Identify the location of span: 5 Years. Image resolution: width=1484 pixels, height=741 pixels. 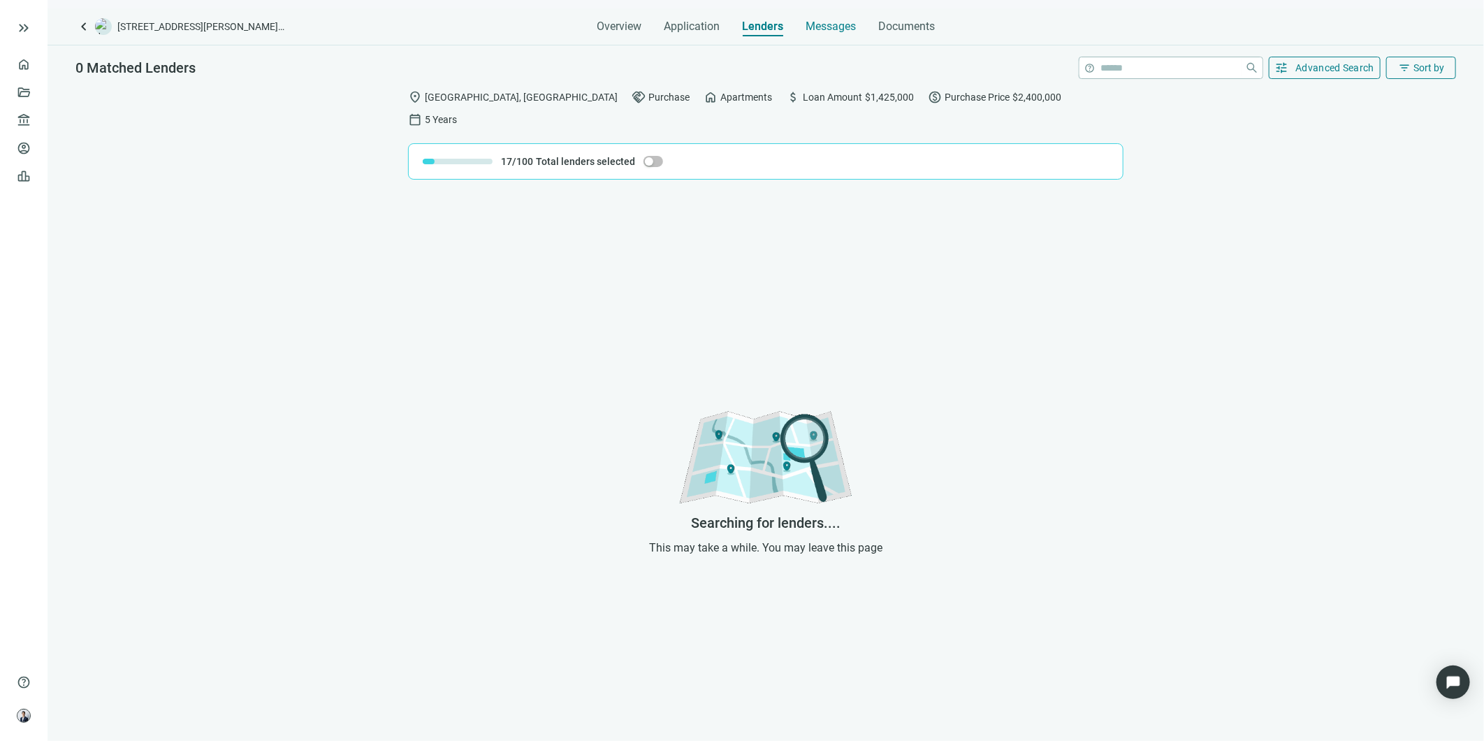
(441, 120).